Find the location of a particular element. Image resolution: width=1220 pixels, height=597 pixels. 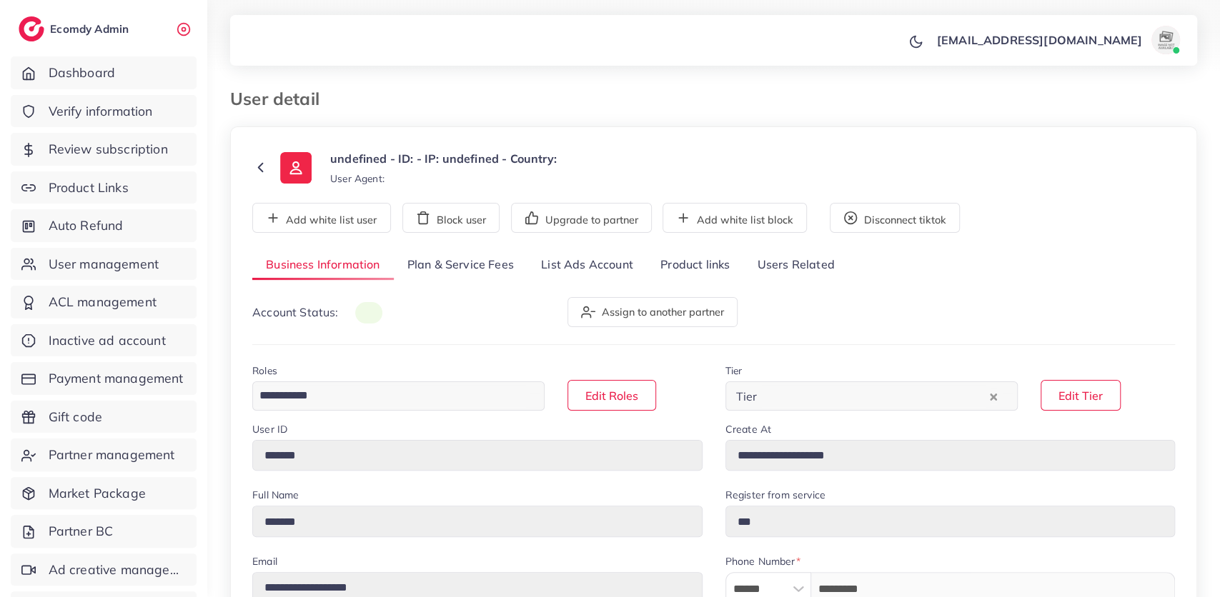

span: Review subscription is located at coordinates (108, 149).